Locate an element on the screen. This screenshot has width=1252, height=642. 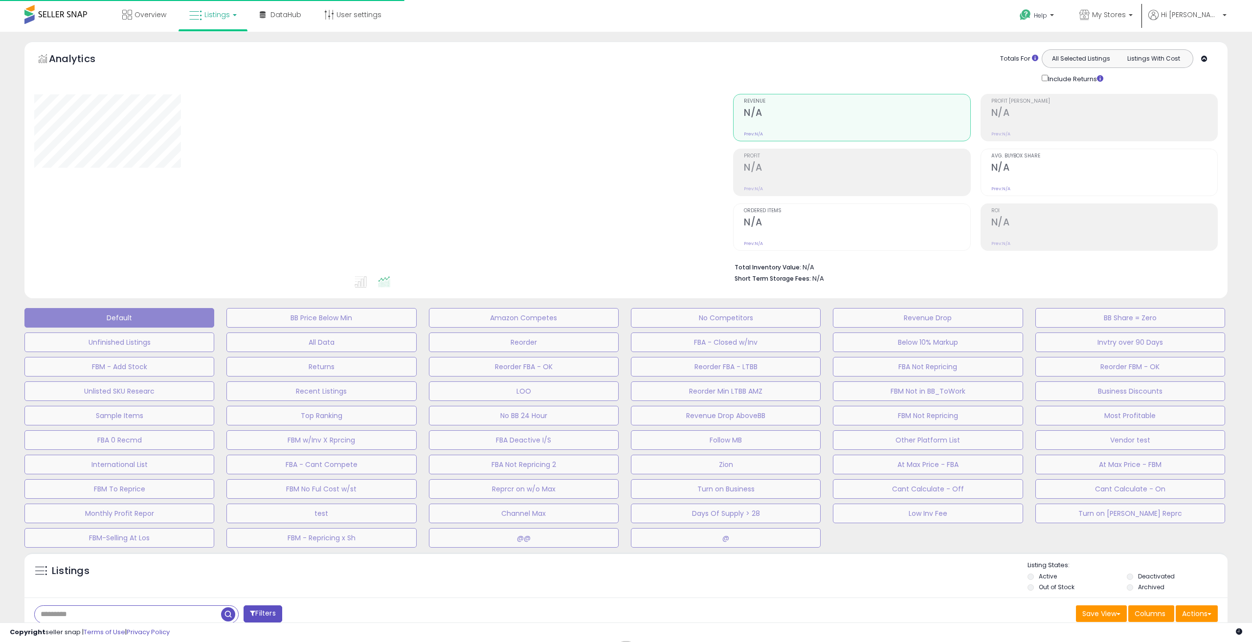
div: Totals For is located at coordinates (1019, 59).